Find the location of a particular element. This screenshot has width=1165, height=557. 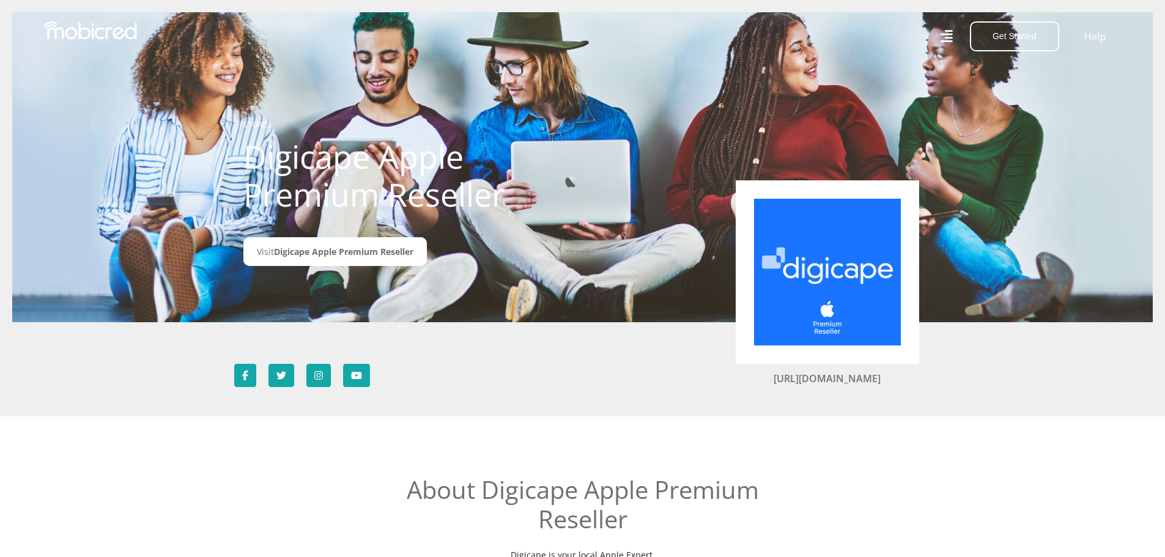

a: Follow Digicape Apple Premium Reseller on Facebook is located at coordinates (245, 375).